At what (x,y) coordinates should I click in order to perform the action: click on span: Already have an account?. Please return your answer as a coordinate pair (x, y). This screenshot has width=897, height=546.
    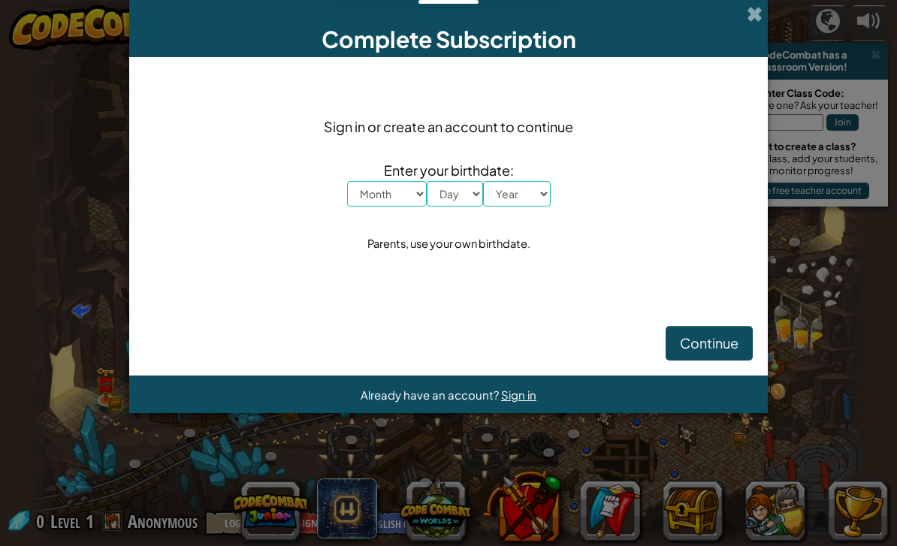
    Looking at the image, I should click on (431, 395).